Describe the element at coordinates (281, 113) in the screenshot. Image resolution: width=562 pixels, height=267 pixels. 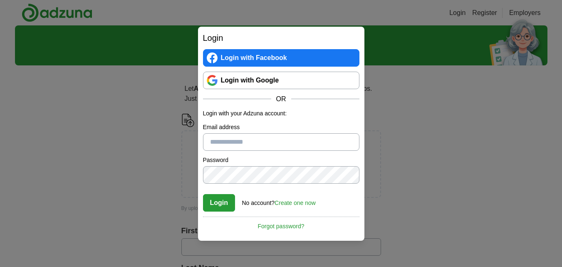
I see `p: Login with your Adzuna account:` at that location.